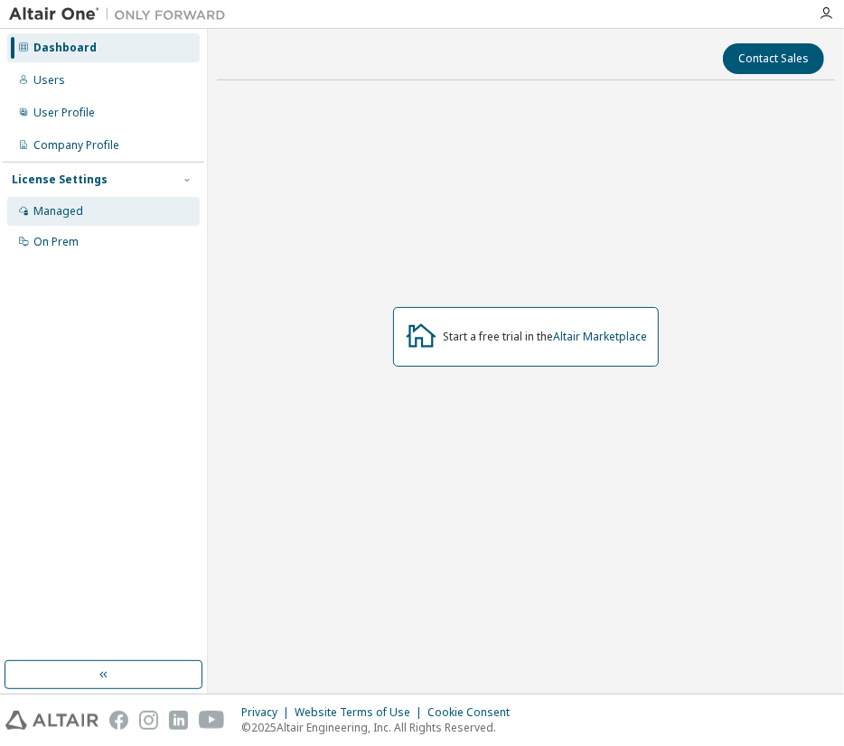  I want to click on button: Contact Sales, so click(773, 59).